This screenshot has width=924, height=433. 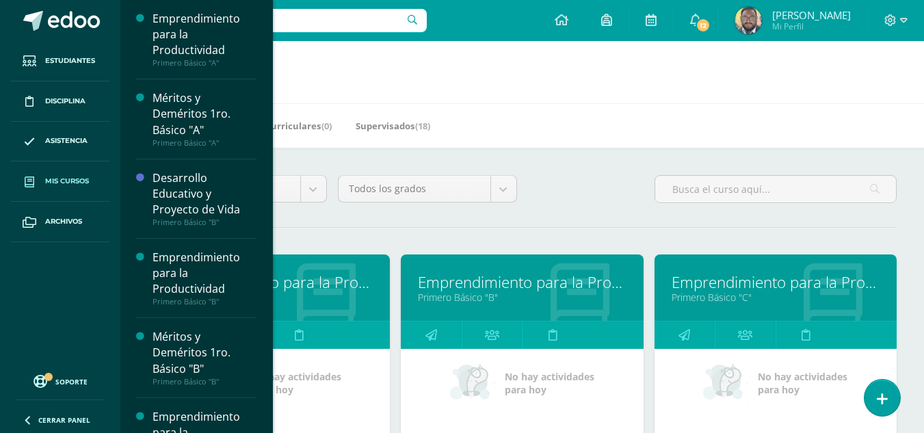 What do you see at coordinates (414, 189) in the screenshot?
I see `span: Todos los grados` at bounding box center [414, 189].